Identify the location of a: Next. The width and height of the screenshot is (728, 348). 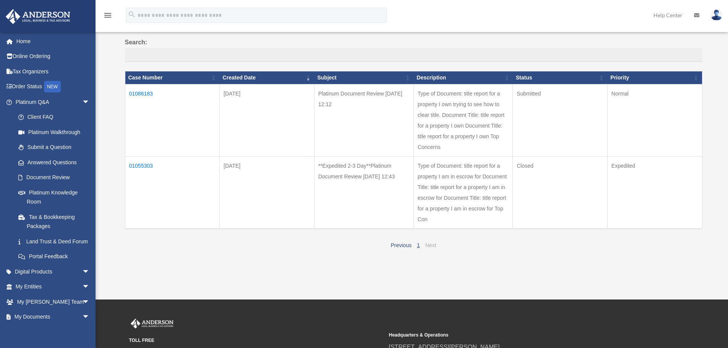
(431, 245).